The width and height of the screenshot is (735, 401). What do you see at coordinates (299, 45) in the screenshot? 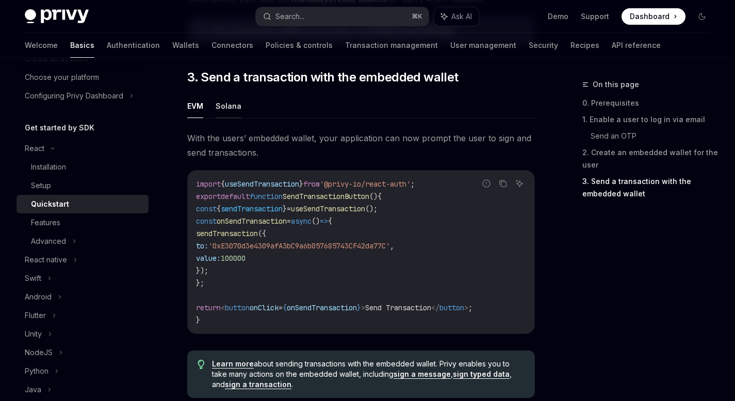
I see `a: Policies & controls` at bounding box center [299, 45].